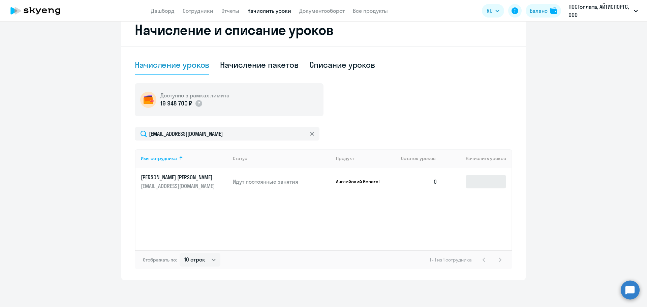 This screenshot has height=307, width=647. Describe the element at coordinates (603, 11) in the screenshot. I see `button: ПОСТоплата, АЙТИСПОРТС, ООО` at that location.